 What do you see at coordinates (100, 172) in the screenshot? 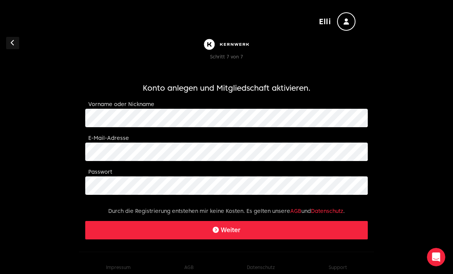
I see `label: Passwort` at bounding box center [100, 172].